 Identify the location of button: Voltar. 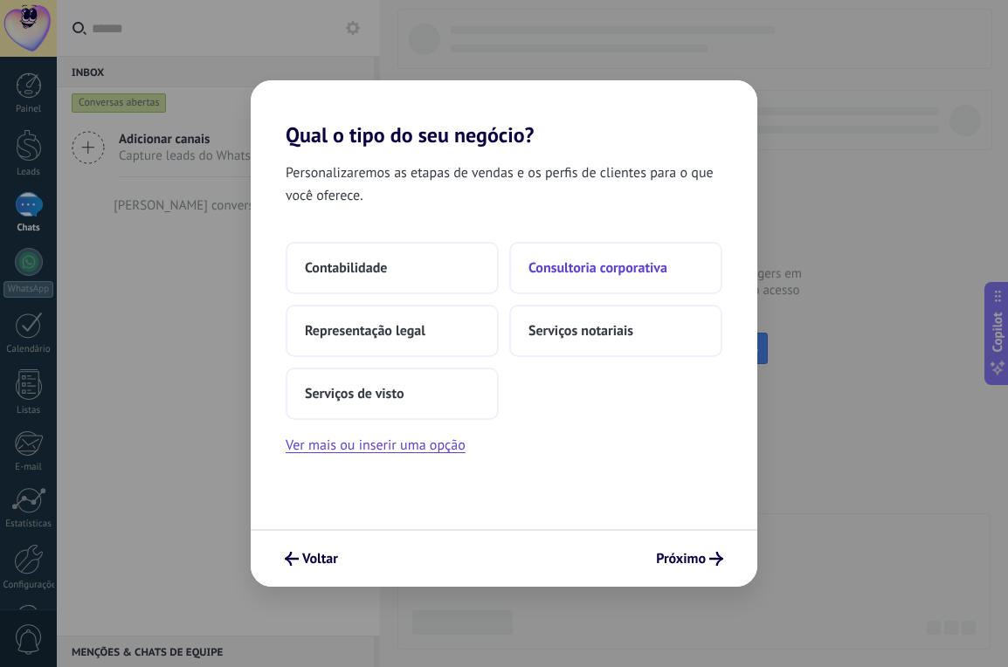
(311, 559).